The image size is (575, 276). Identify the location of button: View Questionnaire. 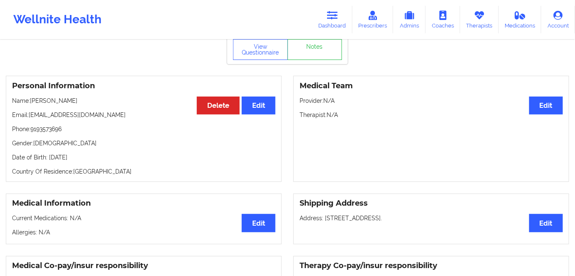
(260, 49).